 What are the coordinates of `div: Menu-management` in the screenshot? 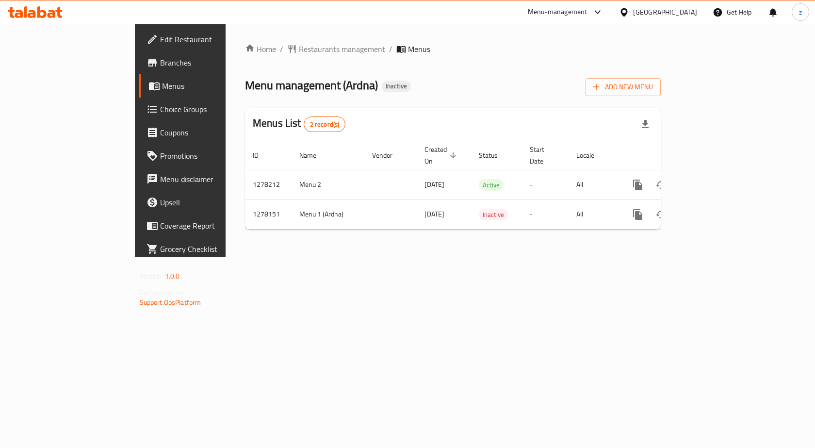 It's located at (557, 12).